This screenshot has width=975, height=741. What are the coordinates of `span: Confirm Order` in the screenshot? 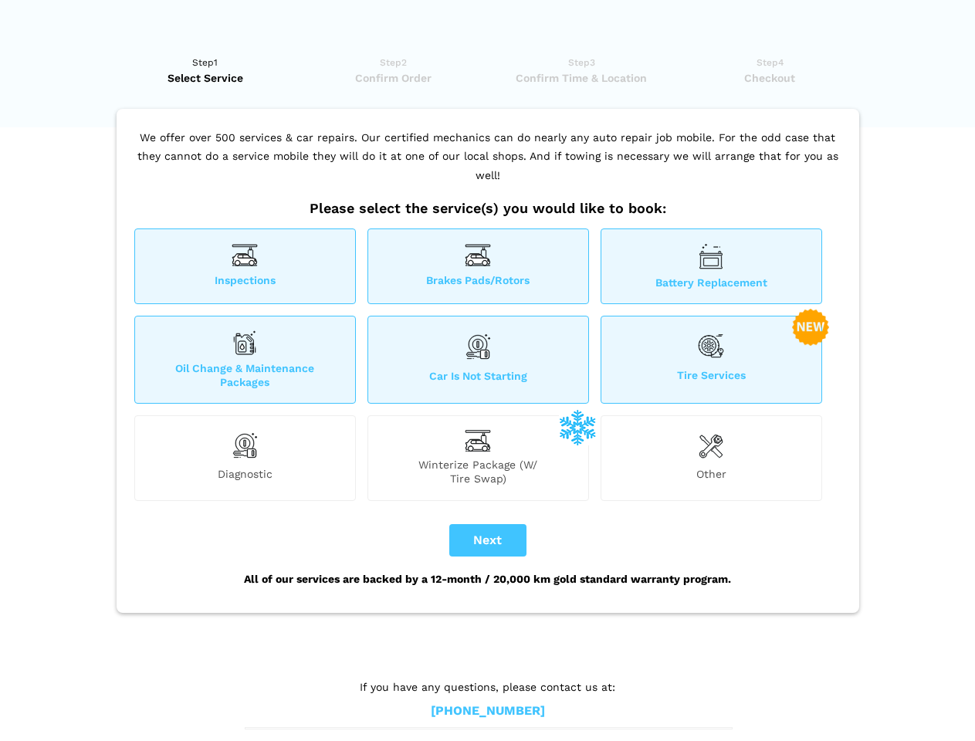 It's located at (393, 78).